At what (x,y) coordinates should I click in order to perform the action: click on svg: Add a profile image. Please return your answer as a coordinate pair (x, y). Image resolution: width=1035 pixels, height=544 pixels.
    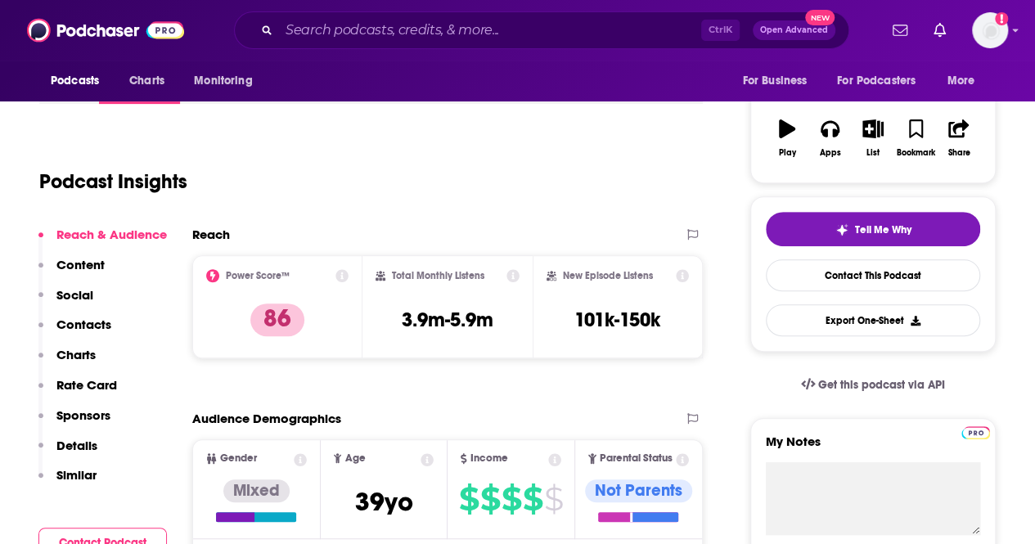
    Looking at the image, I should click on (1001, 19).